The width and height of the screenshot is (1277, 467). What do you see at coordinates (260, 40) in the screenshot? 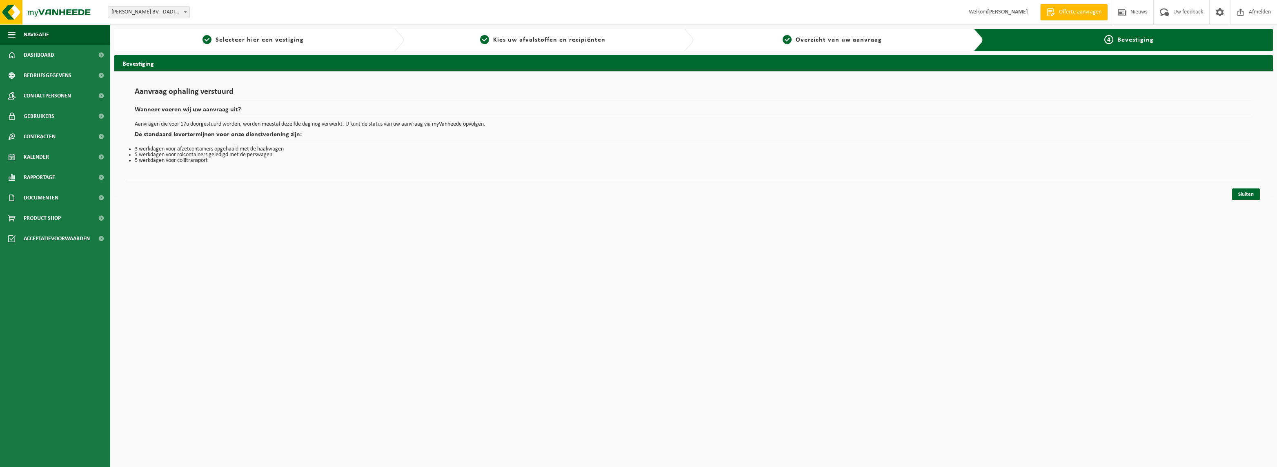
I see `span: Selecteer hier een vestiging` at bounding box center [260, 40].